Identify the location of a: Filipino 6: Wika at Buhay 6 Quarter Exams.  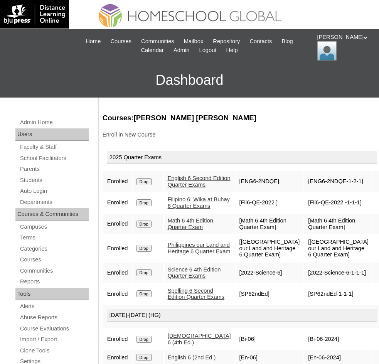
(199, 202).